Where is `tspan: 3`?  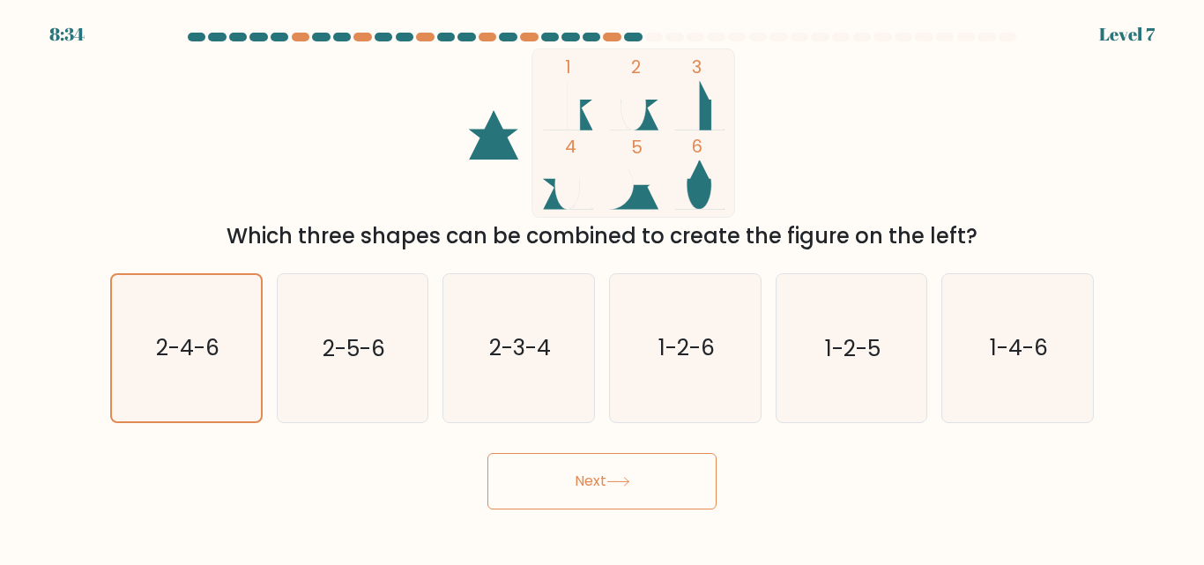 tspan: 3 is located at coordinates (696, 67).